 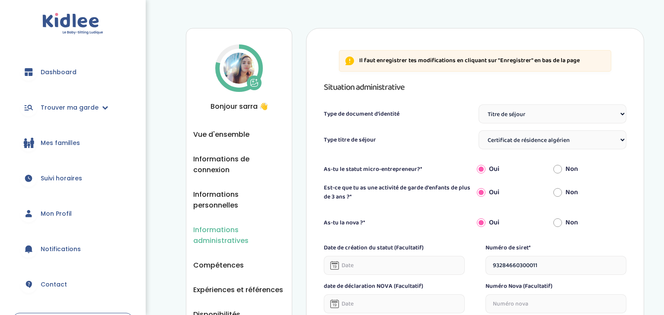 What do you see at coordinates (556, 304) in the screenshot?
I see `input: Numéro nova` at bounding box center [556, 304].